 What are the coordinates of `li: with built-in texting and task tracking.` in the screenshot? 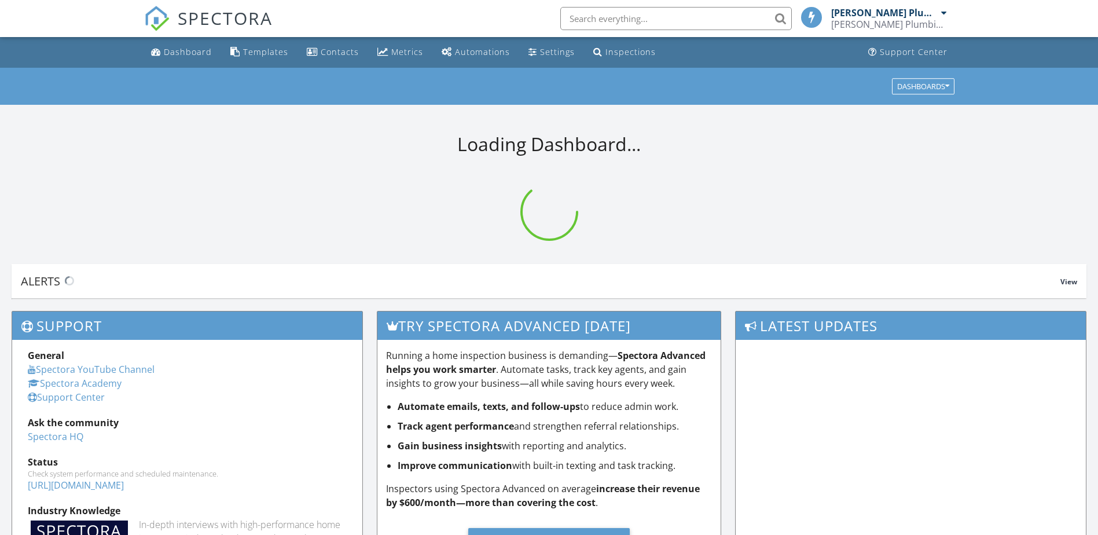 It's located at (554, 465).